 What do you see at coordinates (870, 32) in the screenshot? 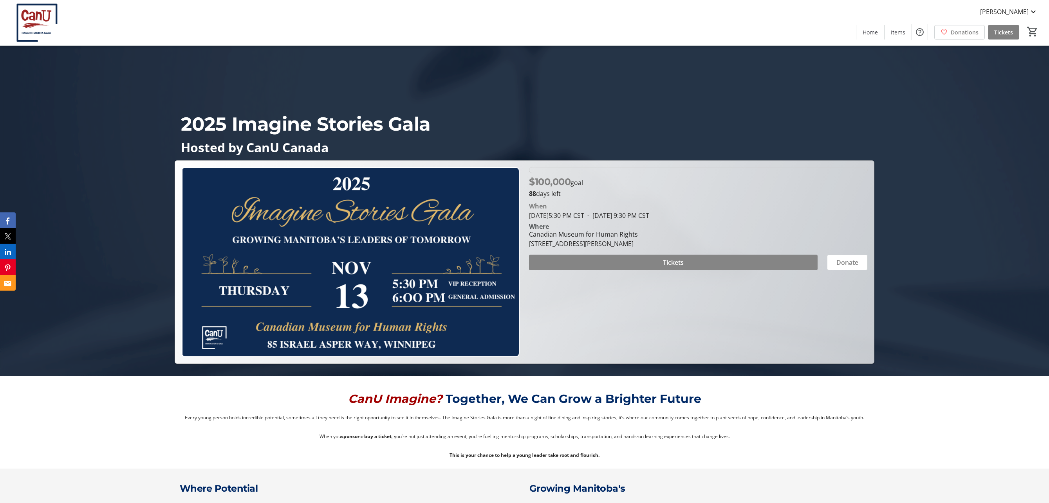
I see `a: Home` at bounding box center [870, 32].